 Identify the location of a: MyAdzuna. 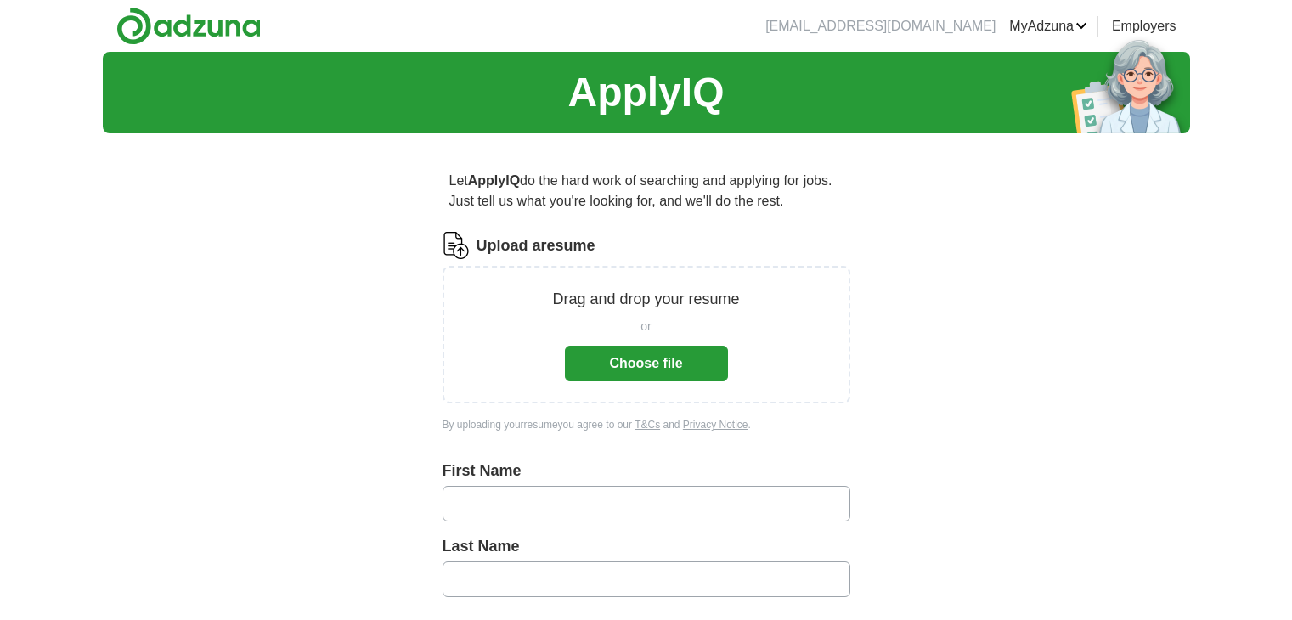
(1048, 26).